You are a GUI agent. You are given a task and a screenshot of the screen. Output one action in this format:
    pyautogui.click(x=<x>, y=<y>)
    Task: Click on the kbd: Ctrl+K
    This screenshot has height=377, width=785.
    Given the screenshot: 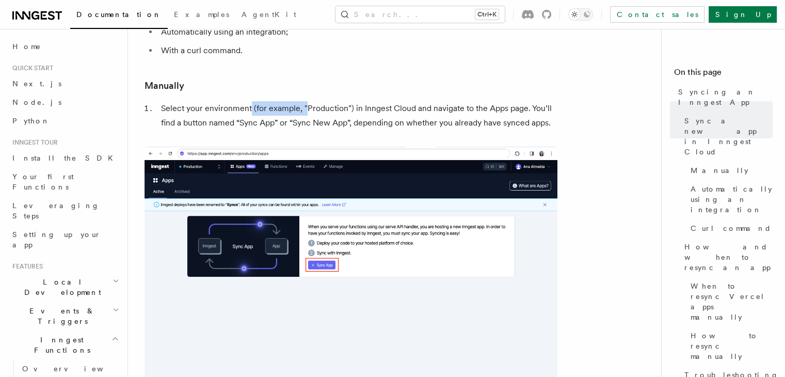 What is the action you would take?
    pyautogui.click(x=486, y=14)
    